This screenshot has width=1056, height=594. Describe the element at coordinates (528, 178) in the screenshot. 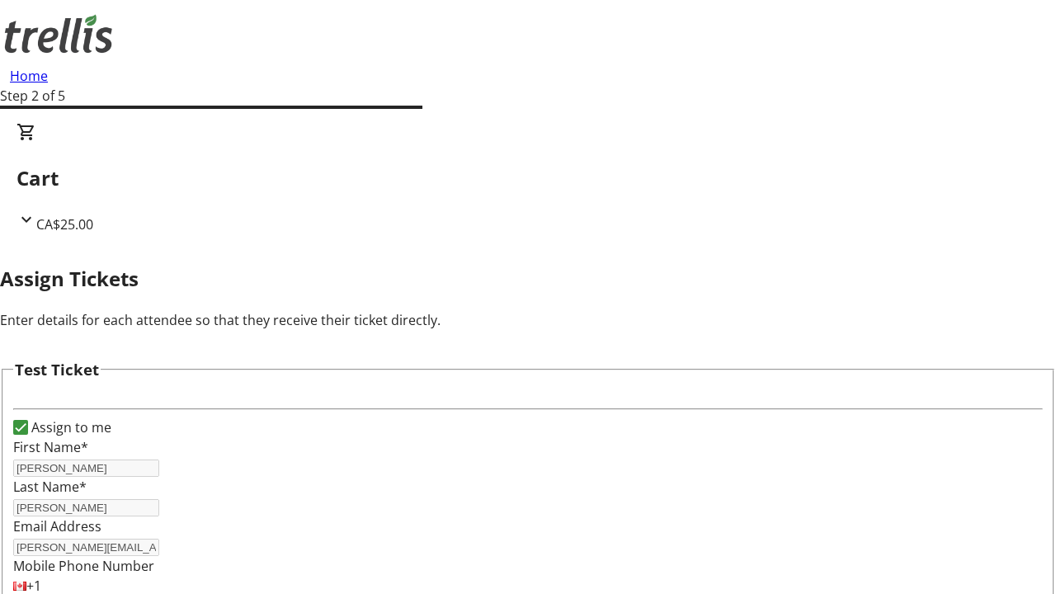

I see `h2: Cart` at that location.